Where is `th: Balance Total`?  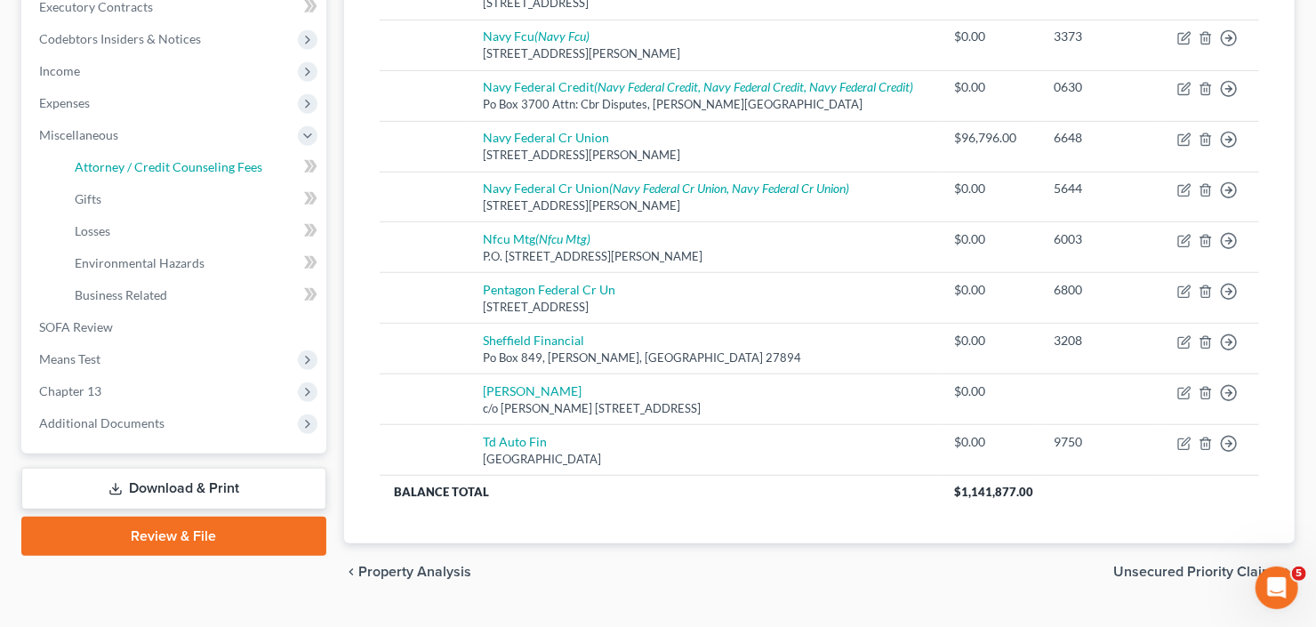
th: Balance Total is located at coordinates (660, 492).